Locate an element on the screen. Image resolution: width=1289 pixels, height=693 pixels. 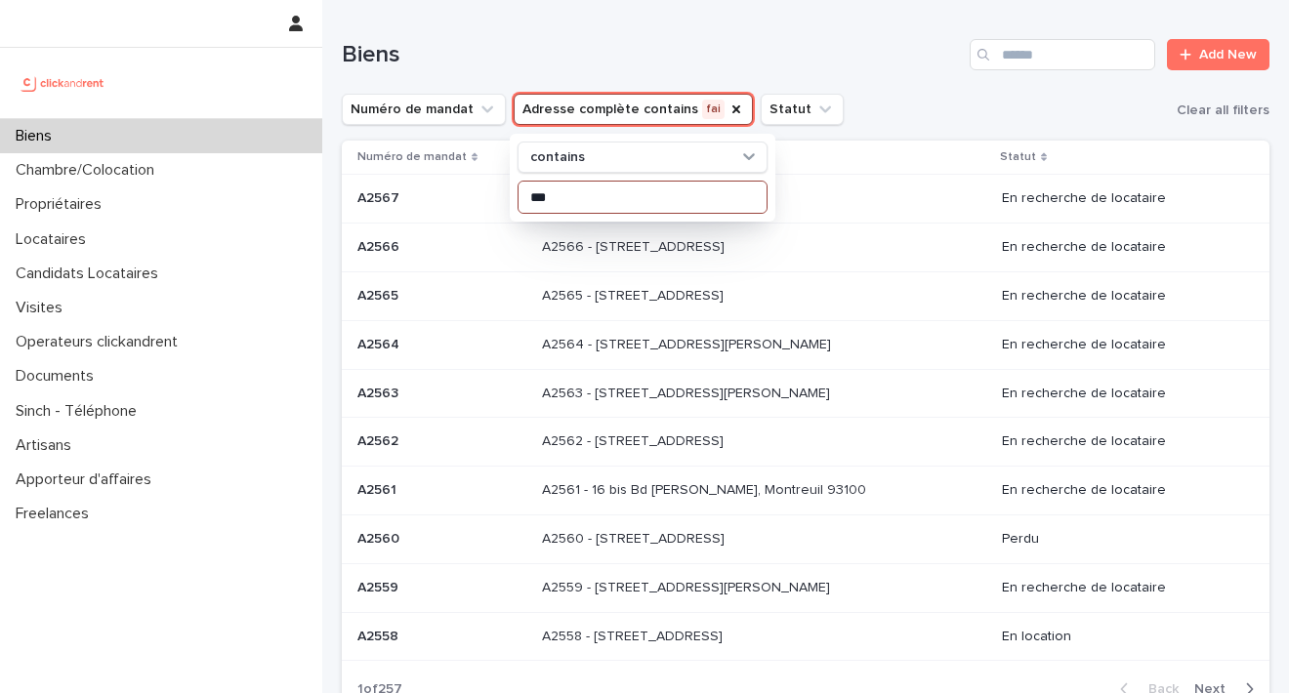
button: Adresse complète is located at coordinates (633, 109).